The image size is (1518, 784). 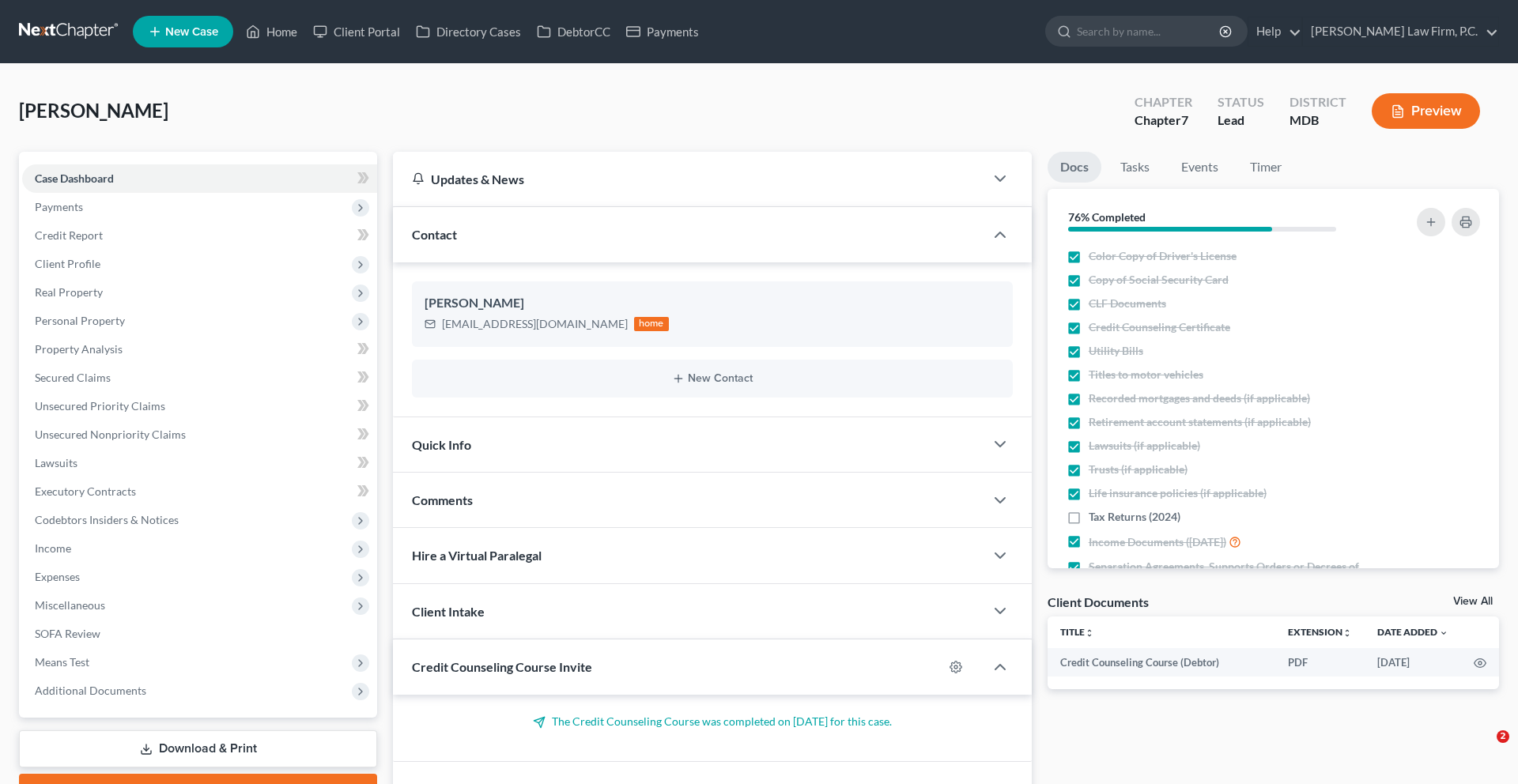 I want to click on span: SOFA Review, so click(x=67, y=634).